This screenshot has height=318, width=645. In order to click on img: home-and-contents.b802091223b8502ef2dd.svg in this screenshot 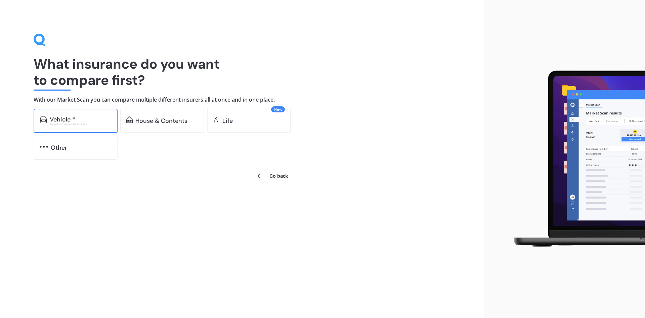, I will do `click(129, 120)`.